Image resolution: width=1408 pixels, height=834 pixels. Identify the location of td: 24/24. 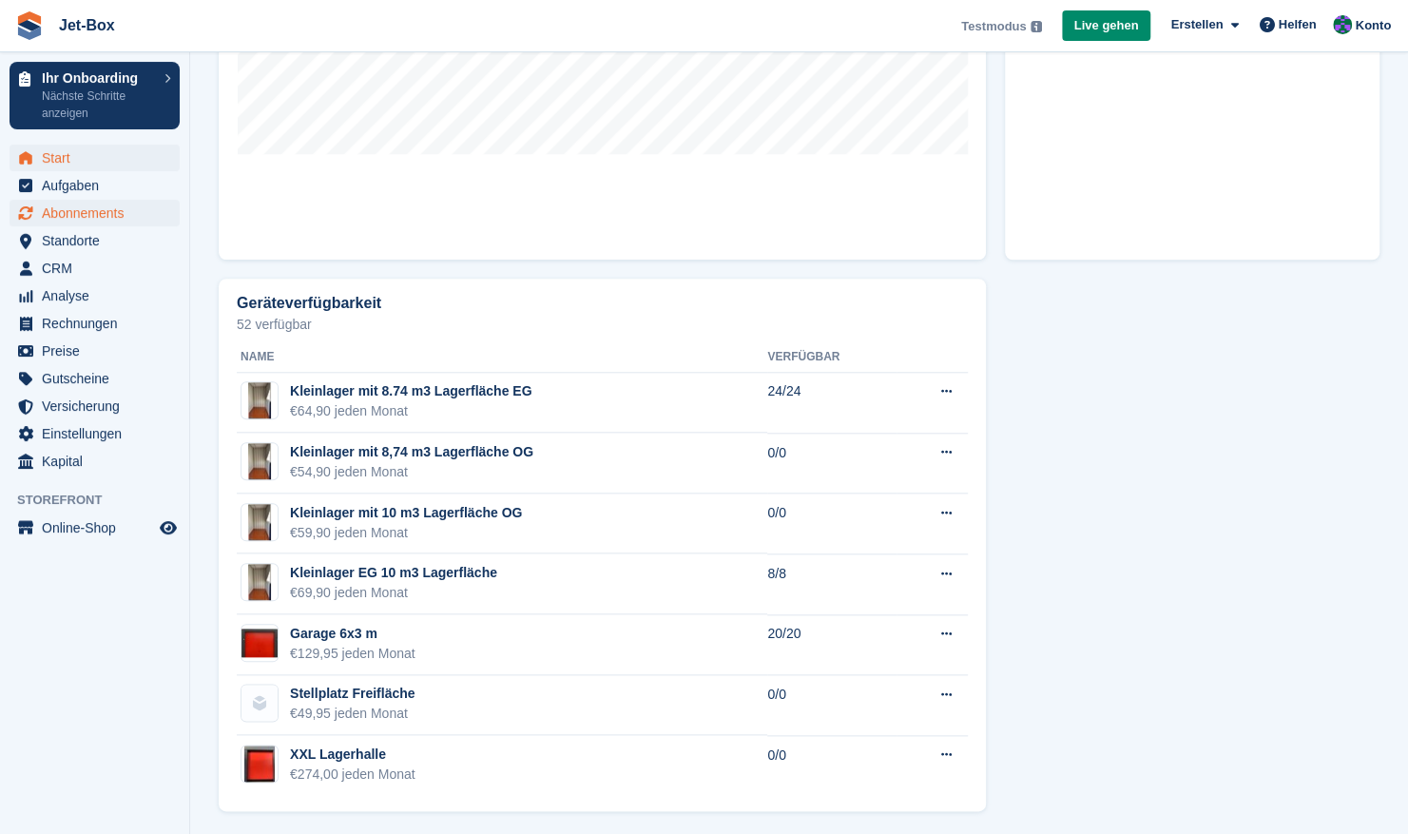
(832, 402).